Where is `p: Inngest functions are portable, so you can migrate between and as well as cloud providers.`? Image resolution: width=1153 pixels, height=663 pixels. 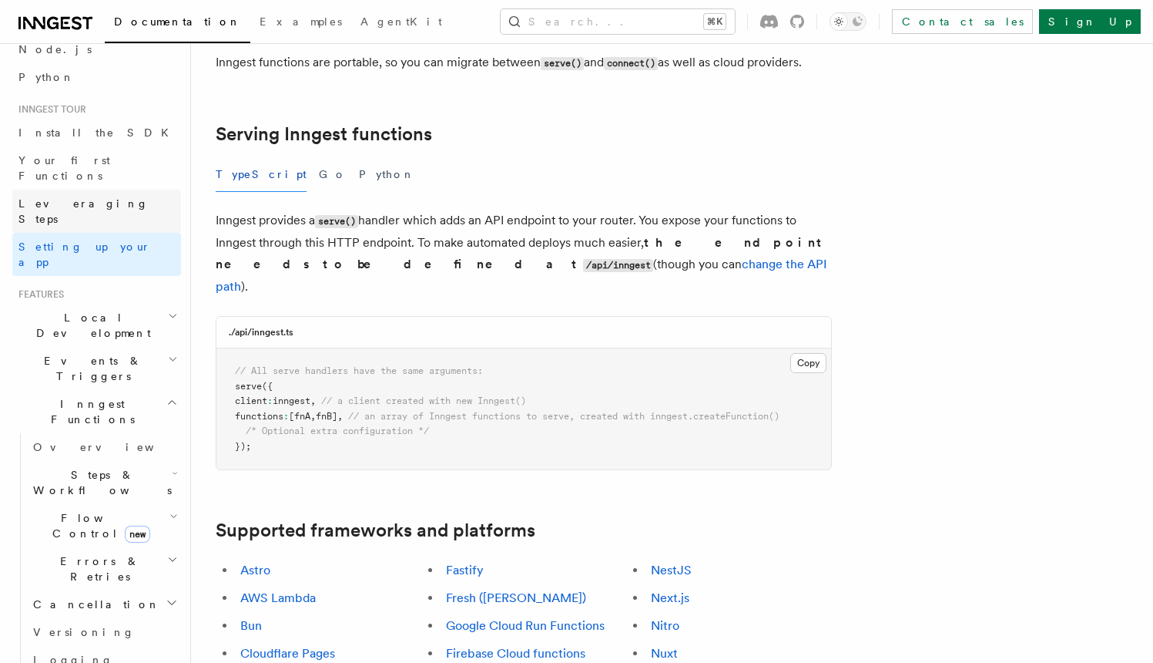 p: Inngest functions are portable, so you can migrate between and as well as cloud providers. is located at coordinates (524, 62).